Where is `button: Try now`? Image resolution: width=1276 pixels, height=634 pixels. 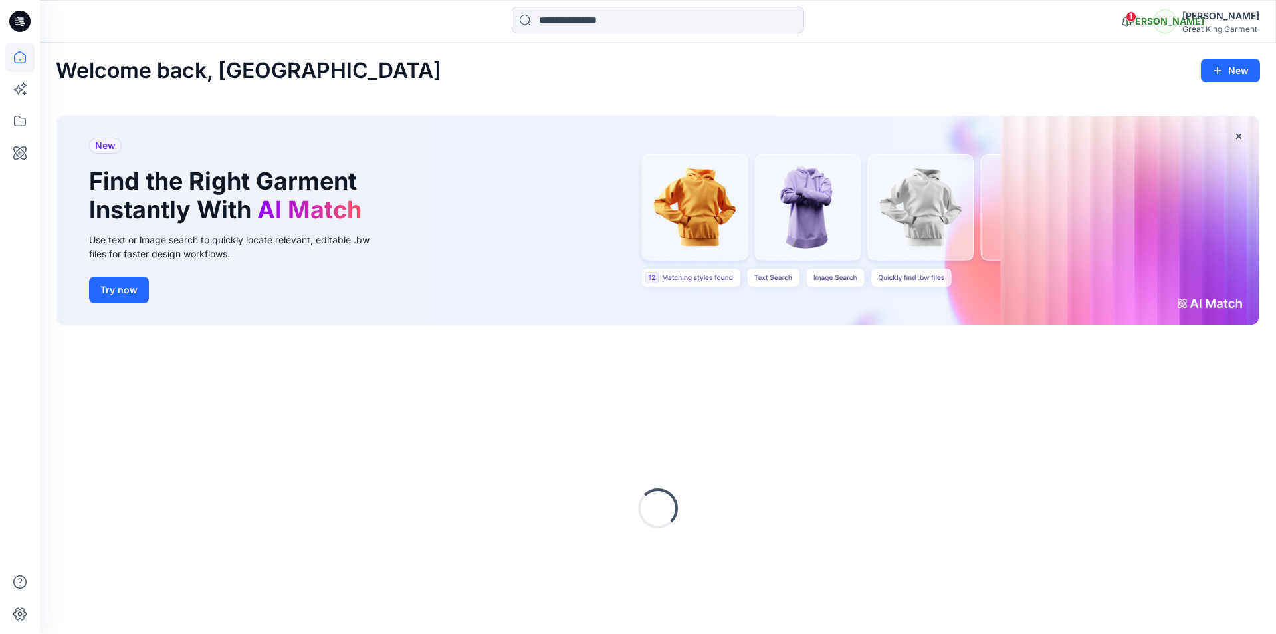
button: Try now is located at coordinates (119, 290).